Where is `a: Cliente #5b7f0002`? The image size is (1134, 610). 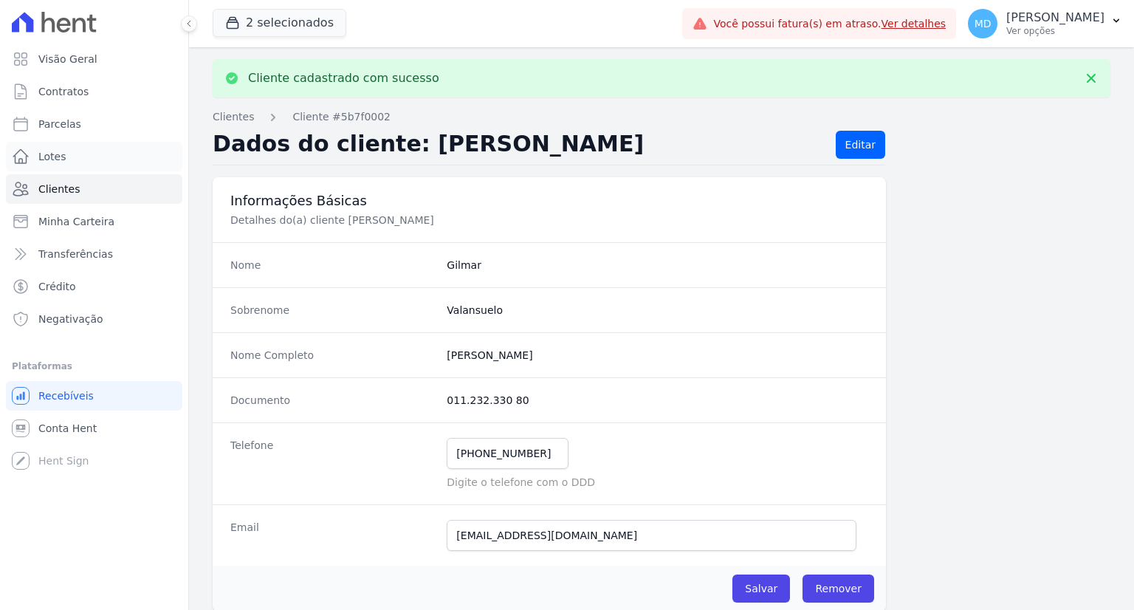
a: Cliente #5b7f0002 is located at coordinates (341, 117).